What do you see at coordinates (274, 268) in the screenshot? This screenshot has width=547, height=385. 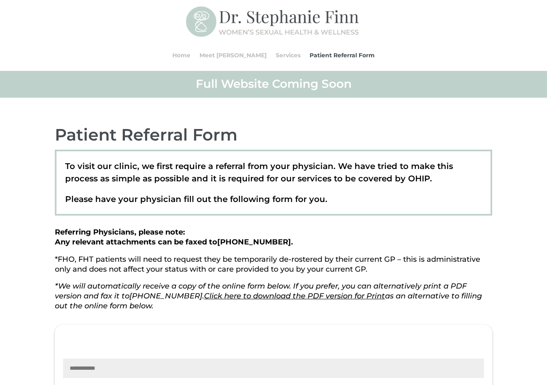 I see `p: *FHO, FHT patients will need to request they be temporarily de-rostered by their current GP – thi...` at bounding box center [274, 268].